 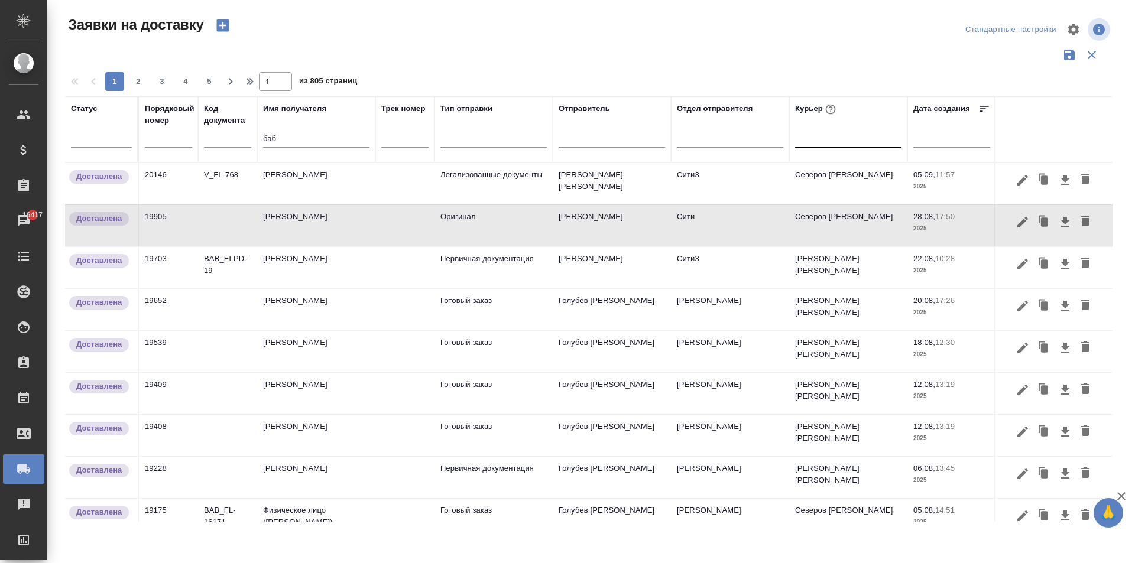 What do you see at coordinates (715, 109) in the screenshot?
I see `div: Отдел отправителя` at bounding box center [715, 109].